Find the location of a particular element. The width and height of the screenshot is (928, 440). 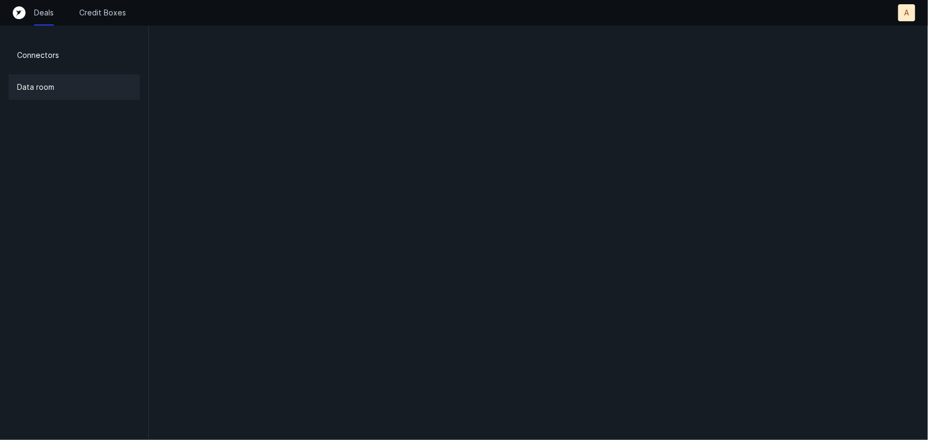

p: A is located at coordinates (907, 13).